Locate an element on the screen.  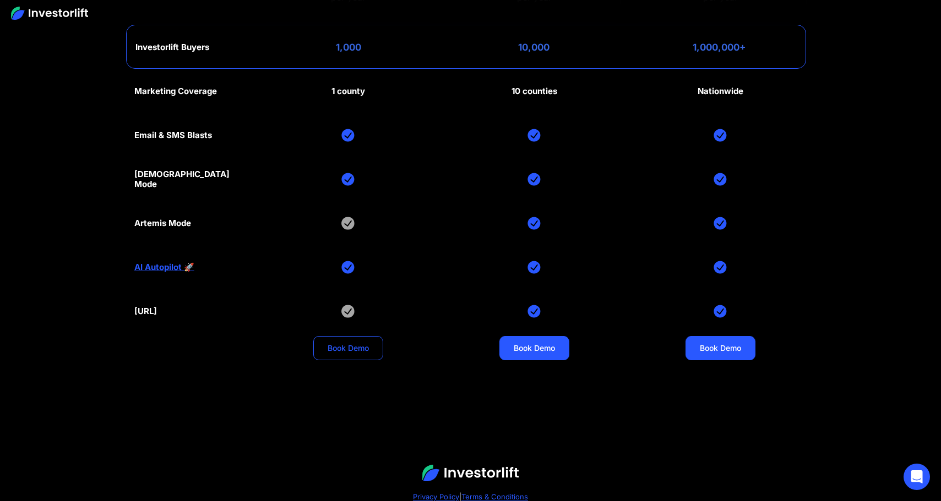
div: Marketing Coverage is located at coordinates (176, 91).